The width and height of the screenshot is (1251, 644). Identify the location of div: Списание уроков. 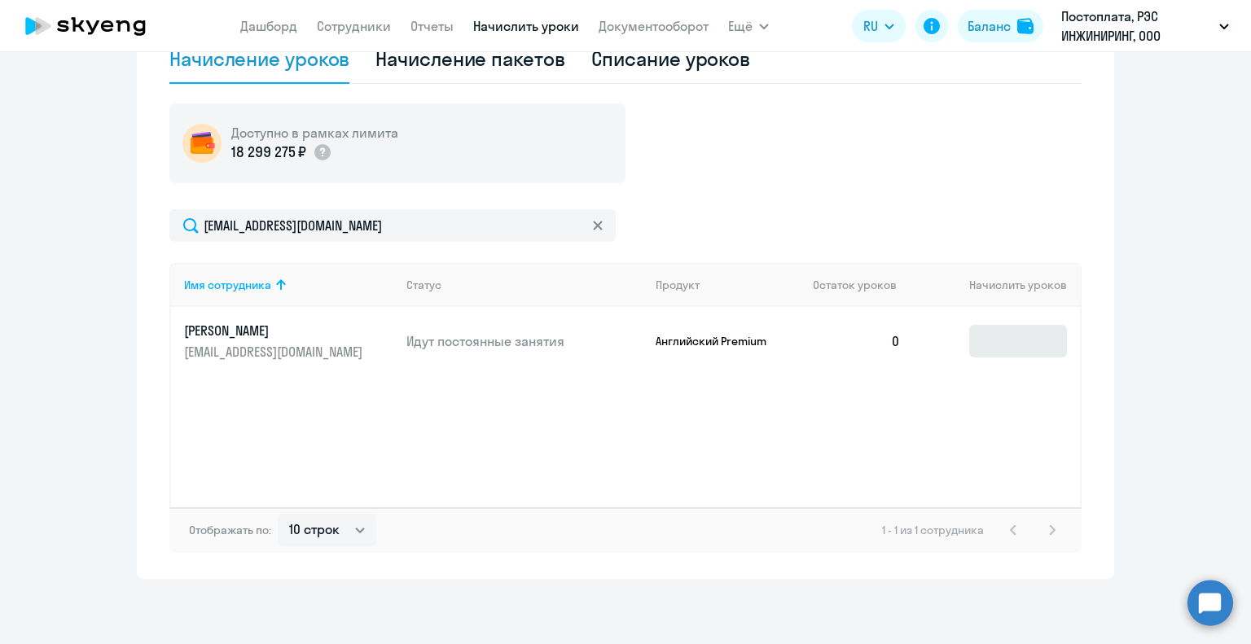
(671, 59).